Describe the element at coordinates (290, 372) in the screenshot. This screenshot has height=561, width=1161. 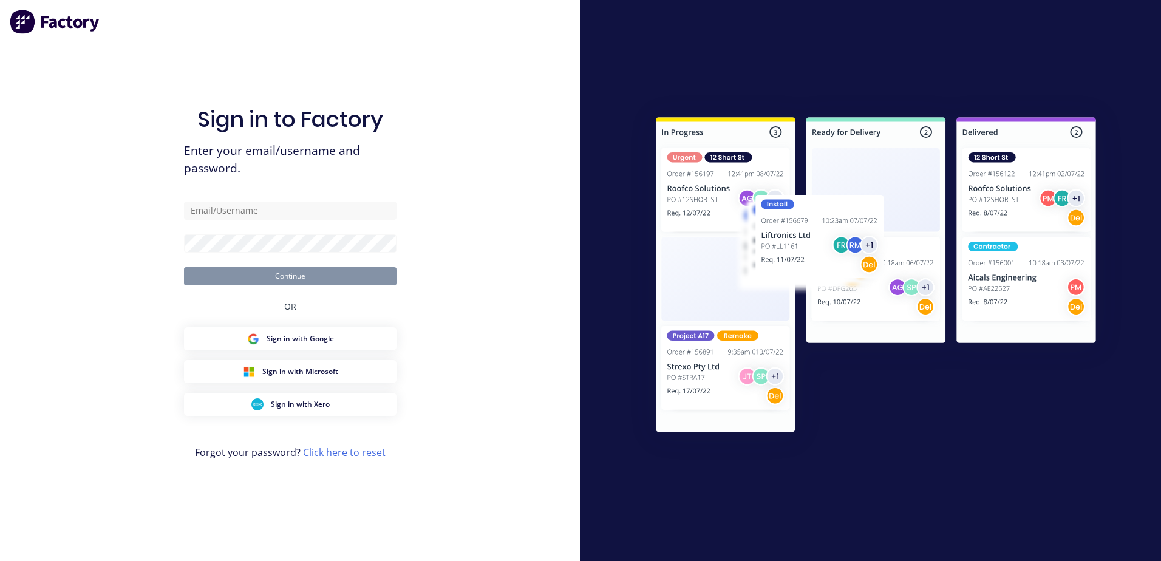
I see `button: Microsoft Sign inSign in with Microsoft` at that location.